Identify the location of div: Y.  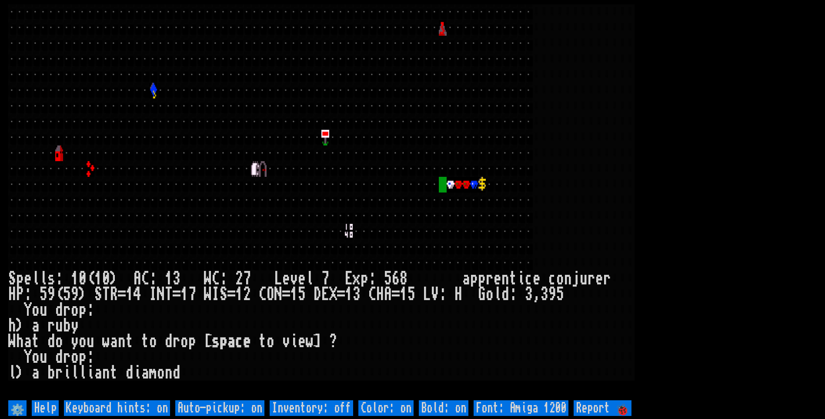
(28, 357).